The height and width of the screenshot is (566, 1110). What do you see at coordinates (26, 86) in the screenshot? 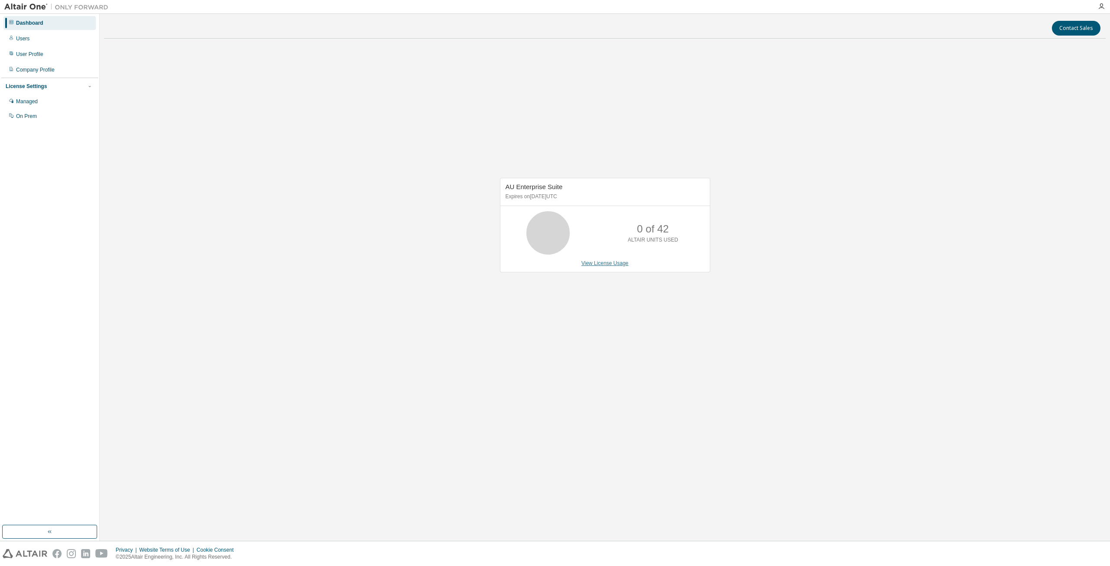
I see `div: License Settings` at bounding box center [26, 86].